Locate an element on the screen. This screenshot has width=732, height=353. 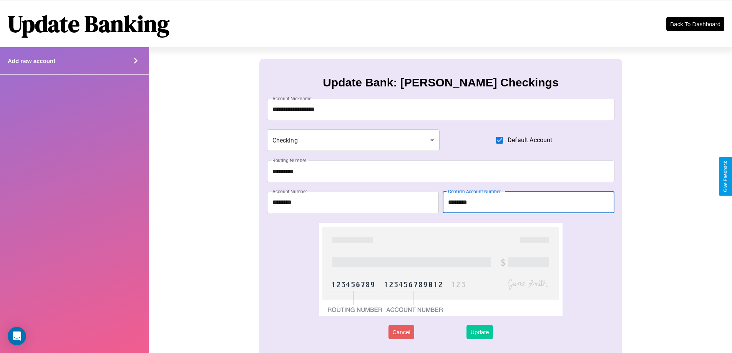
div: Give Feedback is located at coordinates (726, 176).